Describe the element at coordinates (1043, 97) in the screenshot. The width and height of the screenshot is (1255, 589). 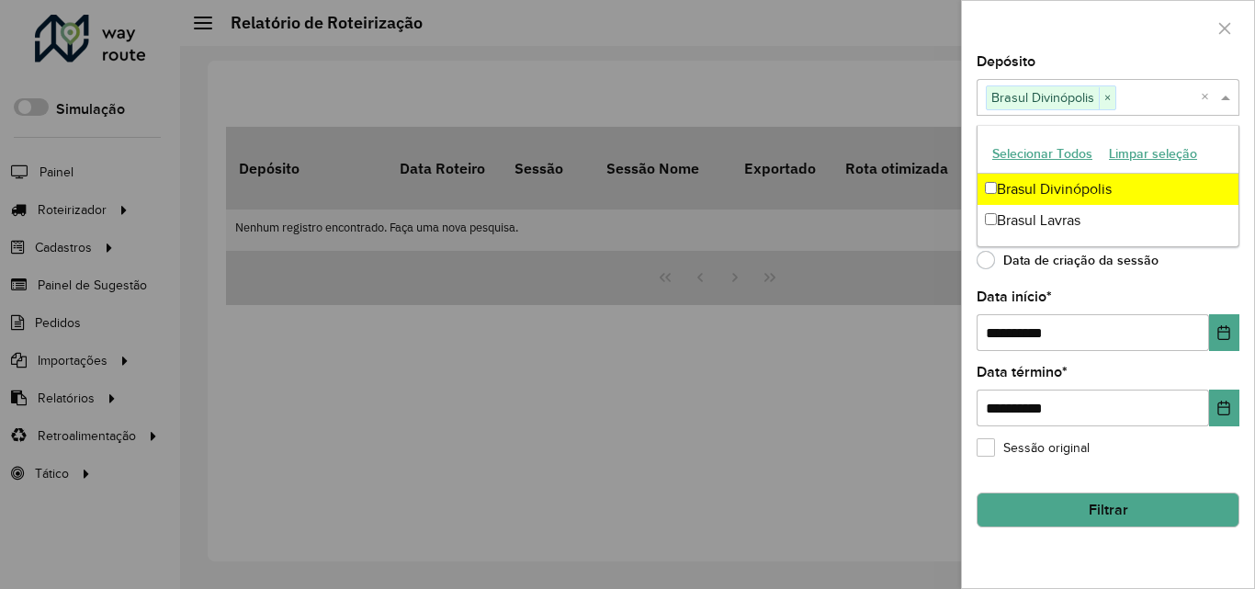
I see `span: Brasul Divinópolis` at that location.